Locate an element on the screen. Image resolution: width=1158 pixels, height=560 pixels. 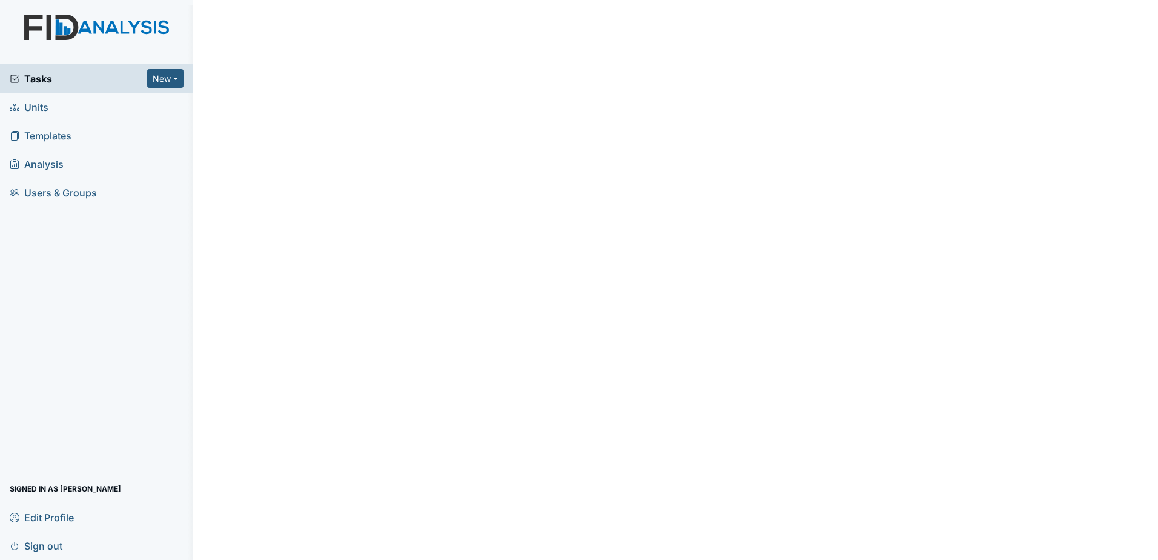
span: Sign out is located at coordinates (36, 545).